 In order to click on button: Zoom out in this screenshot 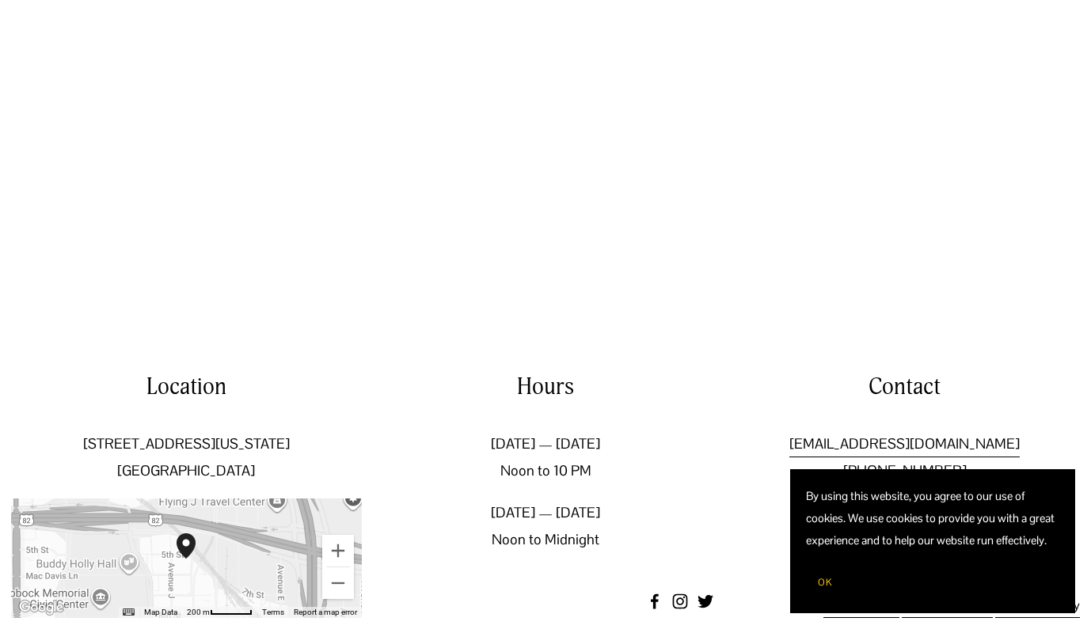, I will do `click(338, 583)`.